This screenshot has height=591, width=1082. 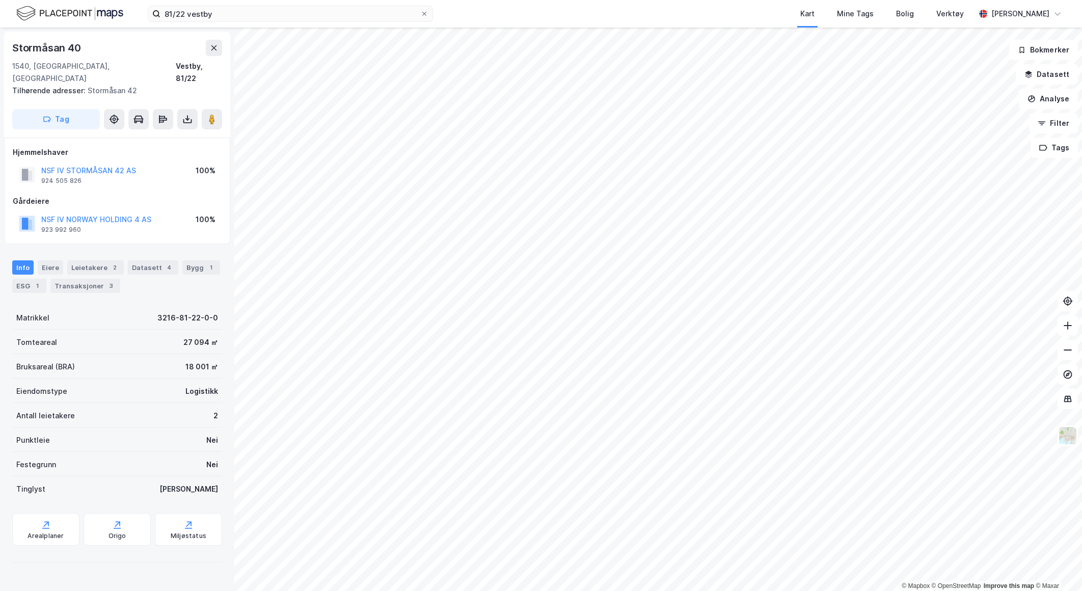 What do you see at coordinates (117, 536) in the screenshot?
I see `div: Origo` at bounding box center [117, 536].